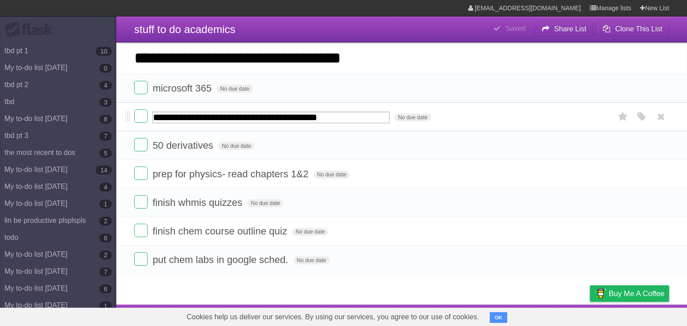 This screenshot has width=687, height=326. What do you see at coordinates (518, 316) in the screenshot?
I see `a: Developers` at bounding box center [518, 316].